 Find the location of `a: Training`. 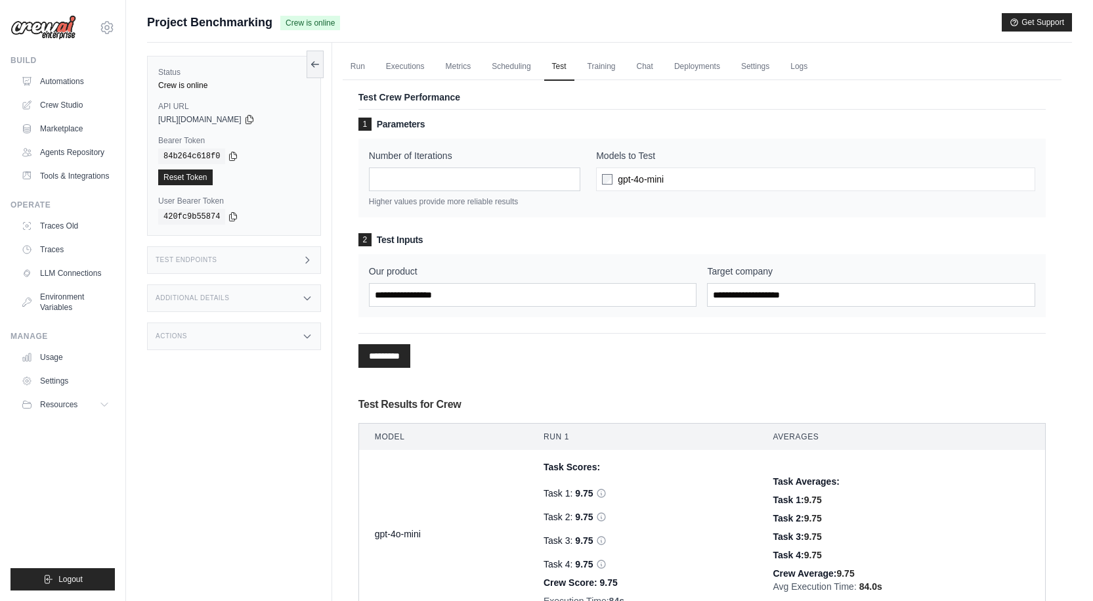

a: Training is located at coordinates (601, 67).